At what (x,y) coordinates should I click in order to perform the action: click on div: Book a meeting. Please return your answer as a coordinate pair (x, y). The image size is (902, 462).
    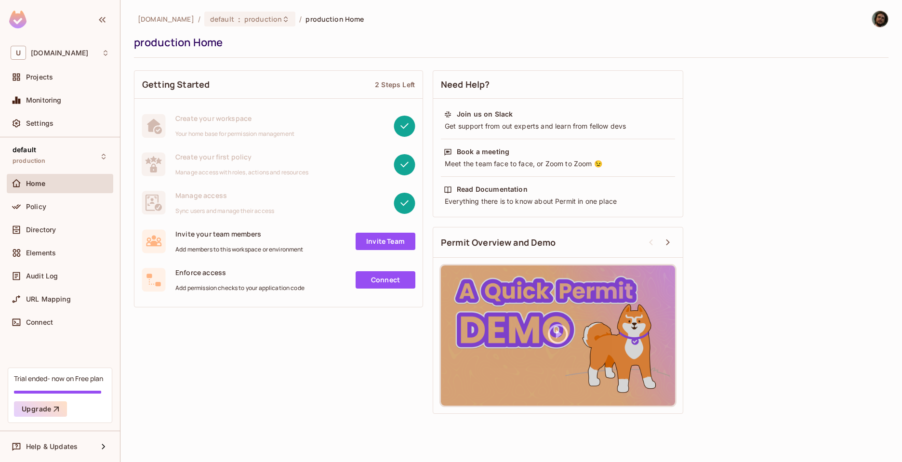
    Looking at the image, I should click on (483, 152).